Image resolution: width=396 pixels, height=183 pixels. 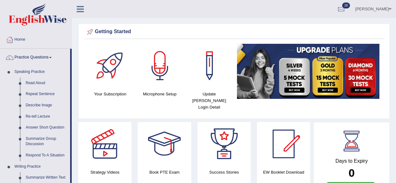 What do you see at coordinates (46, 83) in the screenshot?
I see `a: Read Aloud` at bounding box center [46, 83].